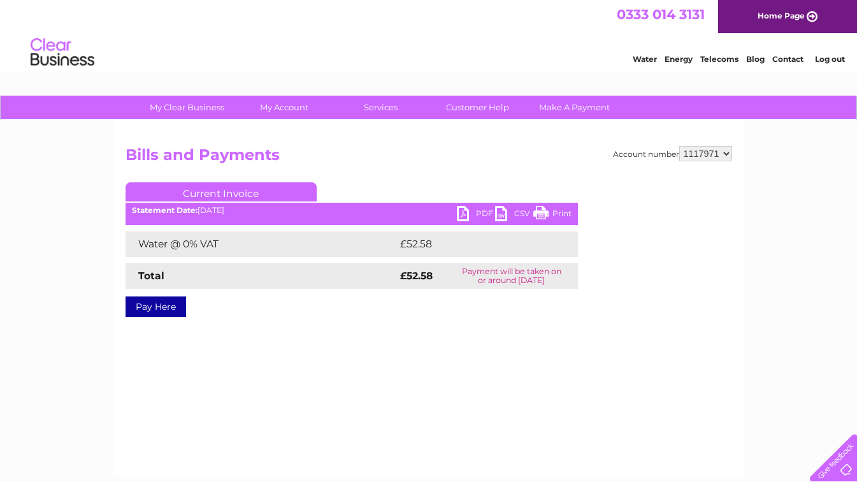  What do you see at coordinates (830, 59) in the screenshot?
I see `a: Log out` at bounding box center [830, 59].